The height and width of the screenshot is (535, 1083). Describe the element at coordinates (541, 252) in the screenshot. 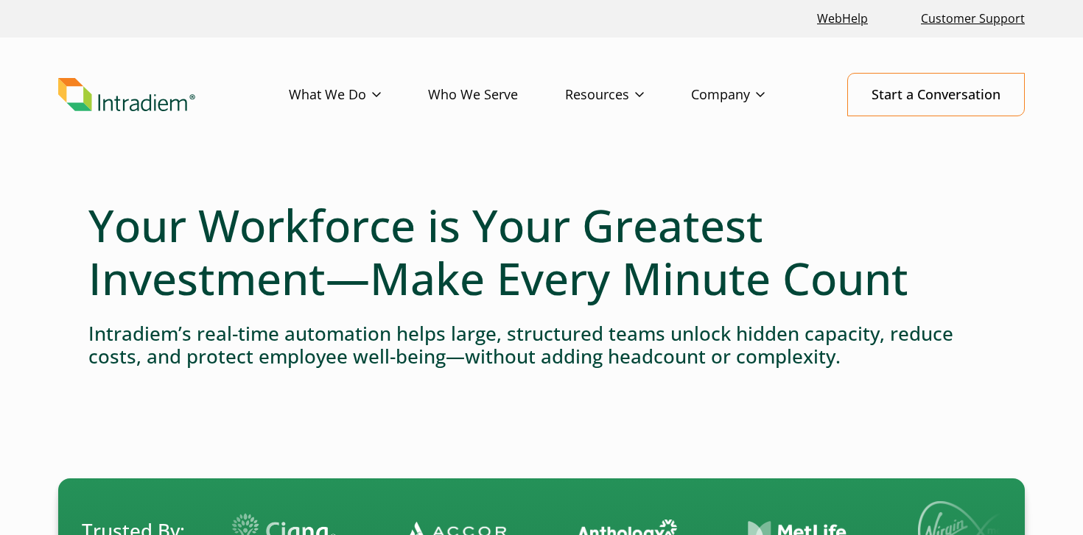

I see `h1: Your Workforce is Your Greatest Investment—Make Every Minute Count` at that location.